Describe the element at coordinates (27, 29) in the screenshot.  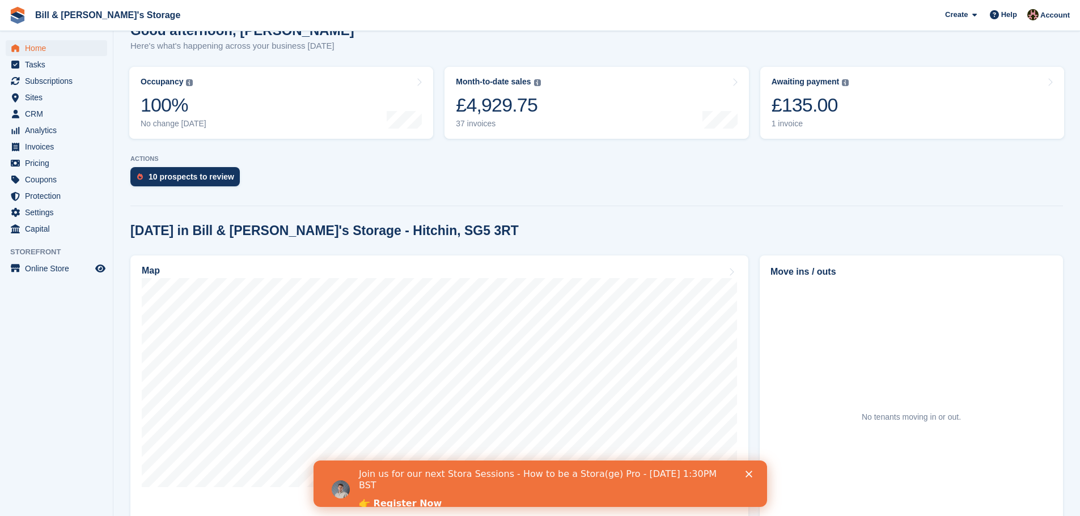
I see `img: Profile image for Bradley` at that location.